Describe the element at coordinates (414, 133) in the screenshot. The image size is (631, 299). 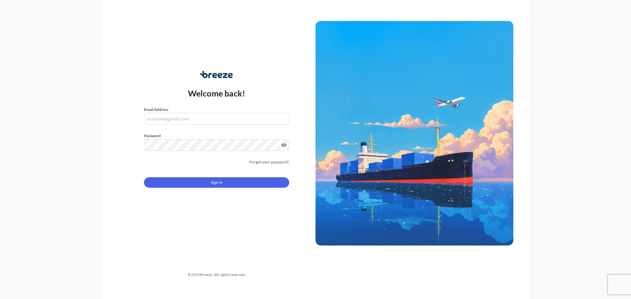
I see `img: Ship illustration` at that location.